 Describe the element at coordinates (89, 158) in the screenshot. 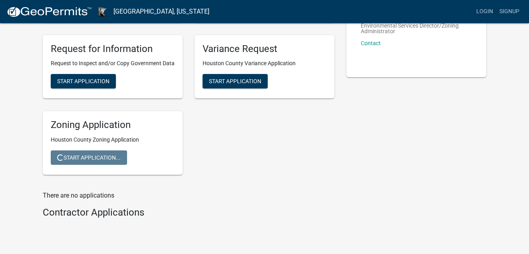

I see `button: Start Application...` at that location.